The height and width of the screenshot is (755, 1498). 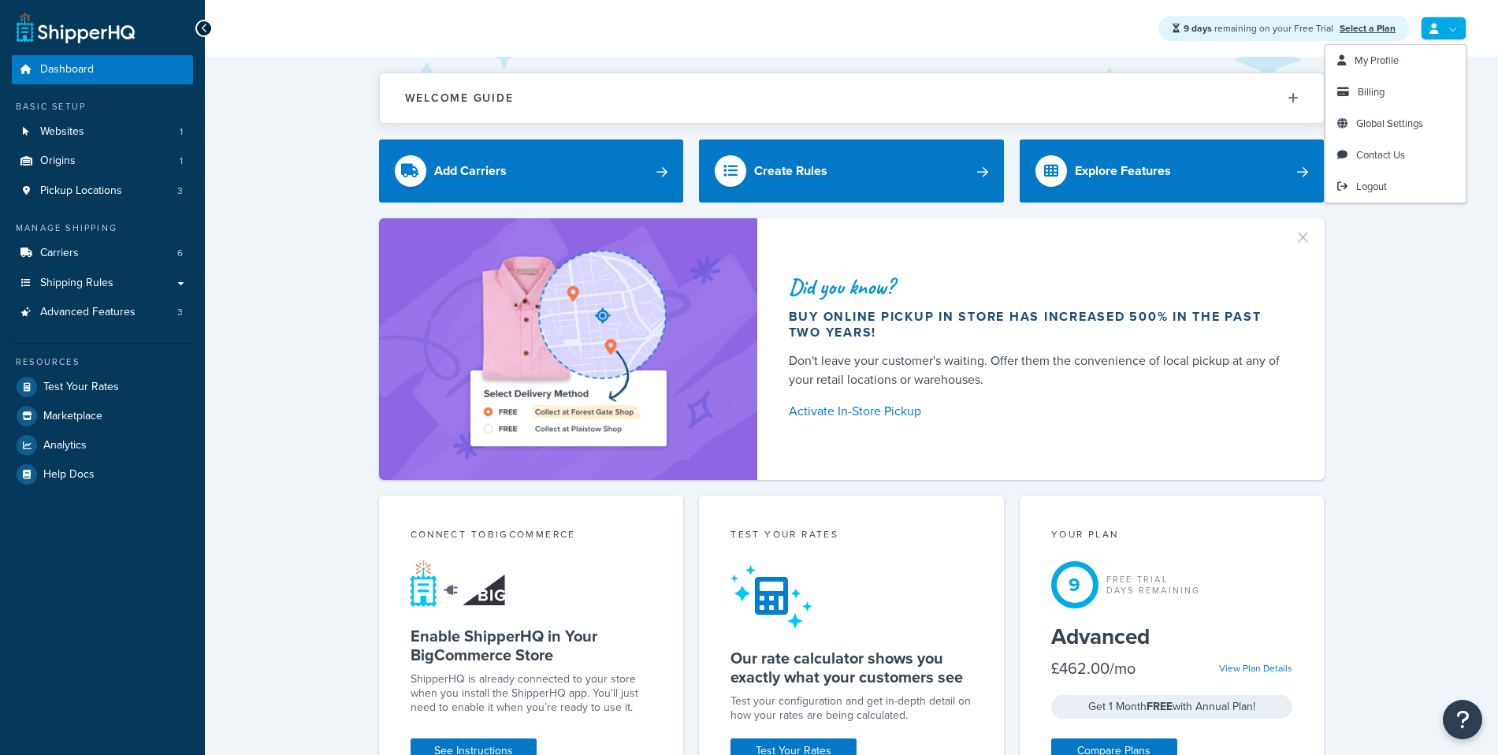 What do you see at coordinates (1396, 187) in the screenshot?
I see `a: Logout` at bounding box center [1396, 187].